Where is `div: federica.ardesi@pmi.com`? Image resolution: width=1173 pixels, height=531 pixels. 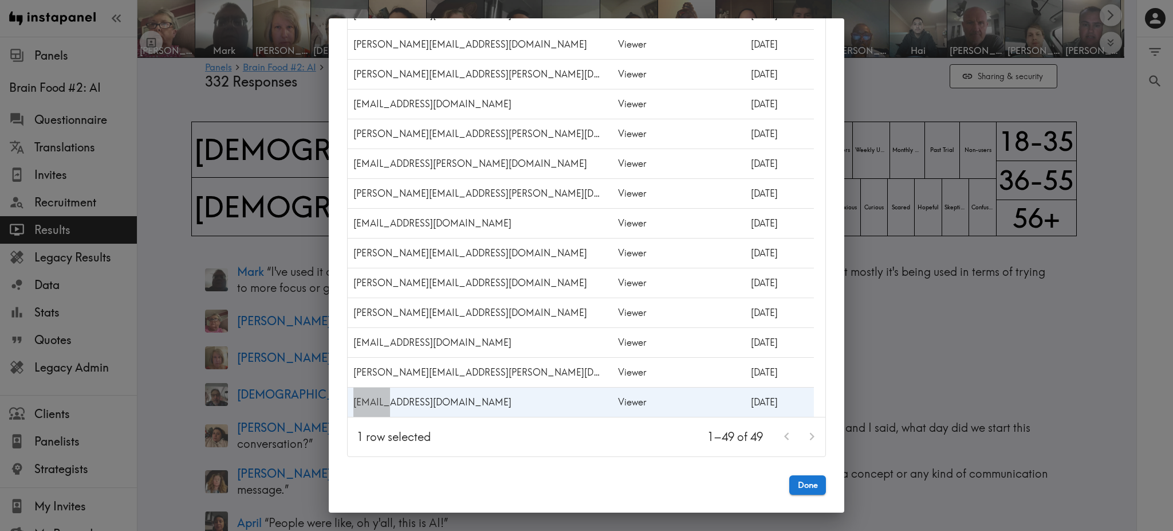 div: federica.ardesi@pmi.com is located at coordinates (480, 223).